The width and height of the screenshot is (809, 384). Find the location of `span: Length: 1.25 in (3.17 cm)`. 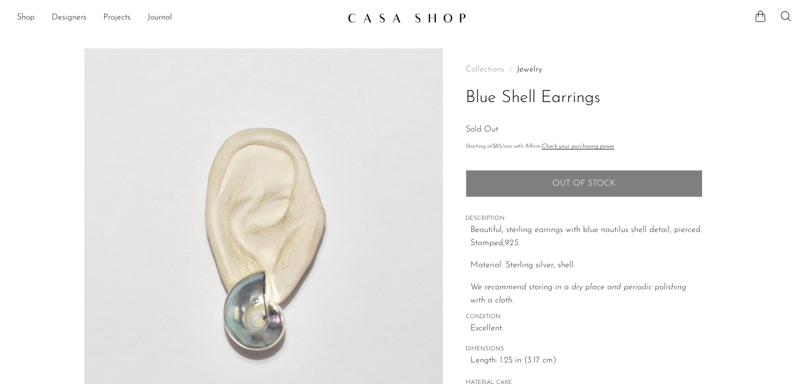

span: Length: 1.25 in (3.17 cm) is located at coordinates (586, 361).